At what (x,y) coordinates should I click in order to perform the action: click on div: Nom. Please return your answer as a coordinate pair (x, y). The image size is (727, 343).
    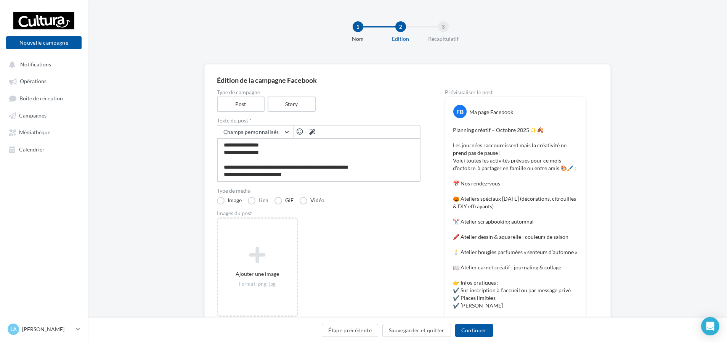
    Looking at the image, I should click on (358, 39).